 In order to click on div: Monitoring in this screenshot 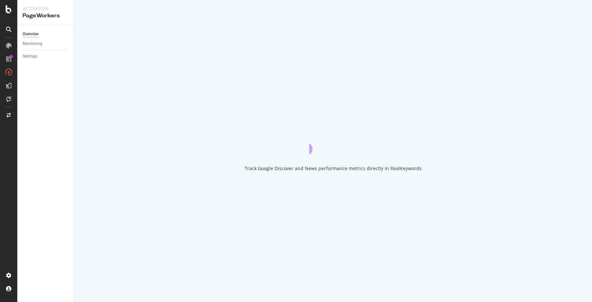, I will do `click(32, 44)`.